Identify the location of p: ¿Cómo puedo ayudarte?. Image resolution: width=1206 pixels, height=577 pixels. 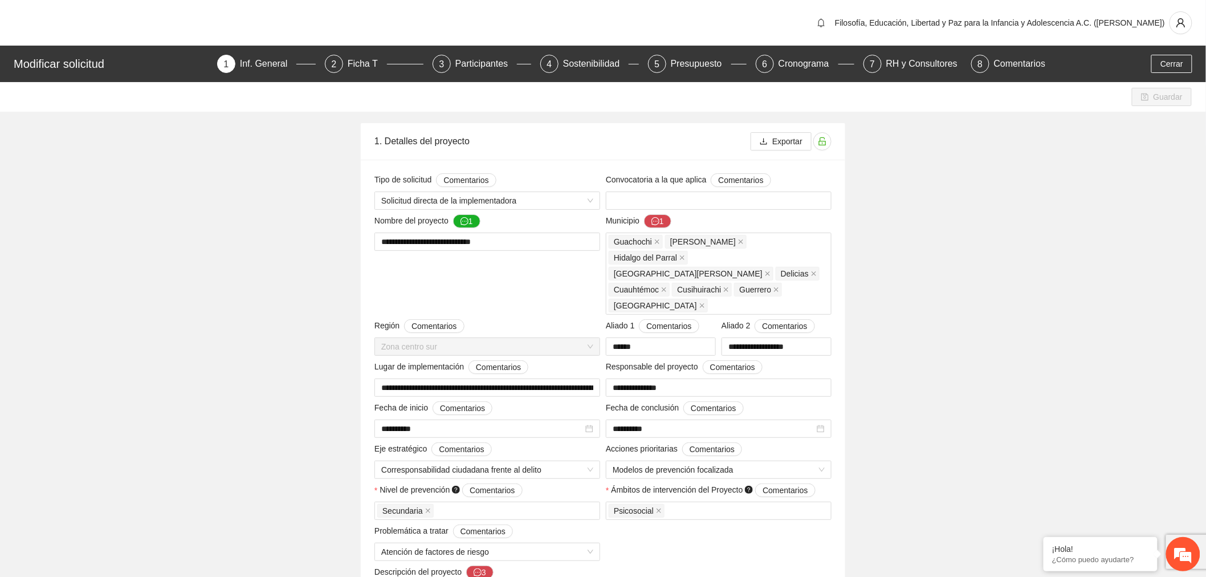
(1101, 559).